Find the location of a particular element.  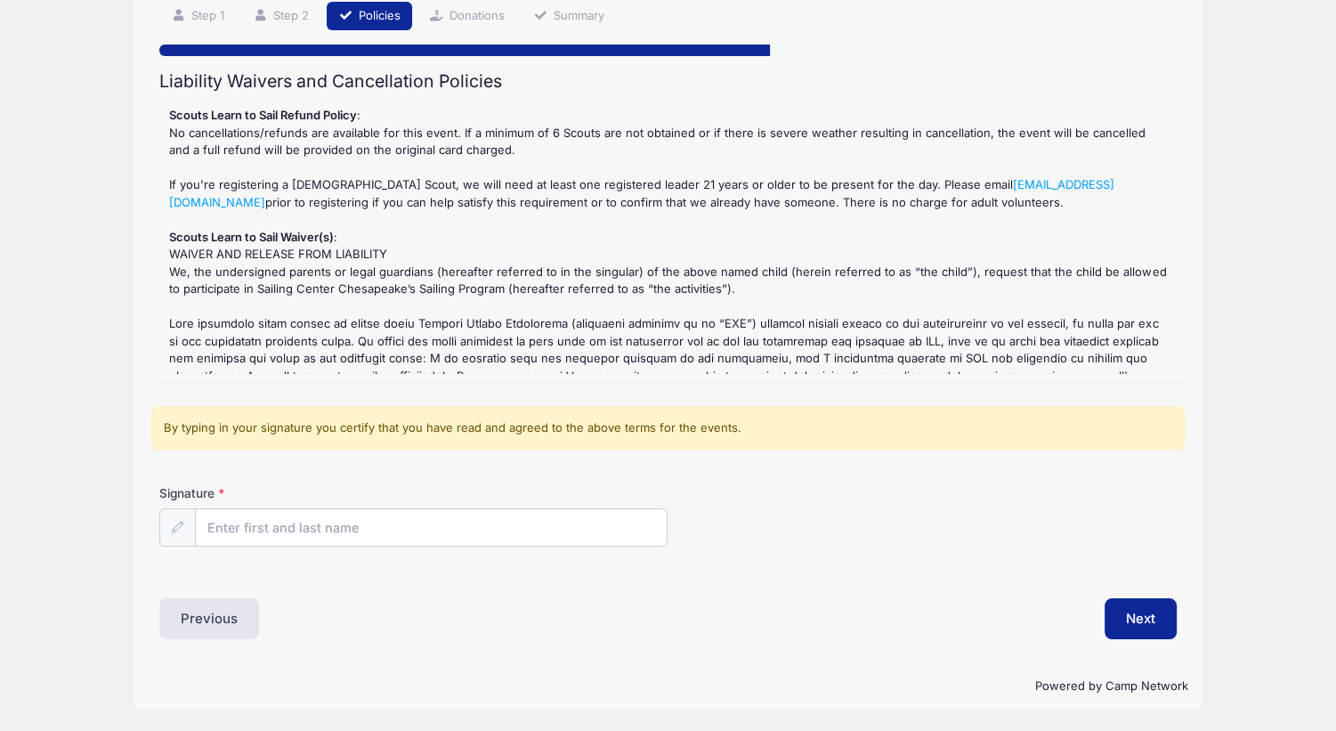

strong: Scouts Learn to Sail Refund Policy is located at coordinates (263, 115).